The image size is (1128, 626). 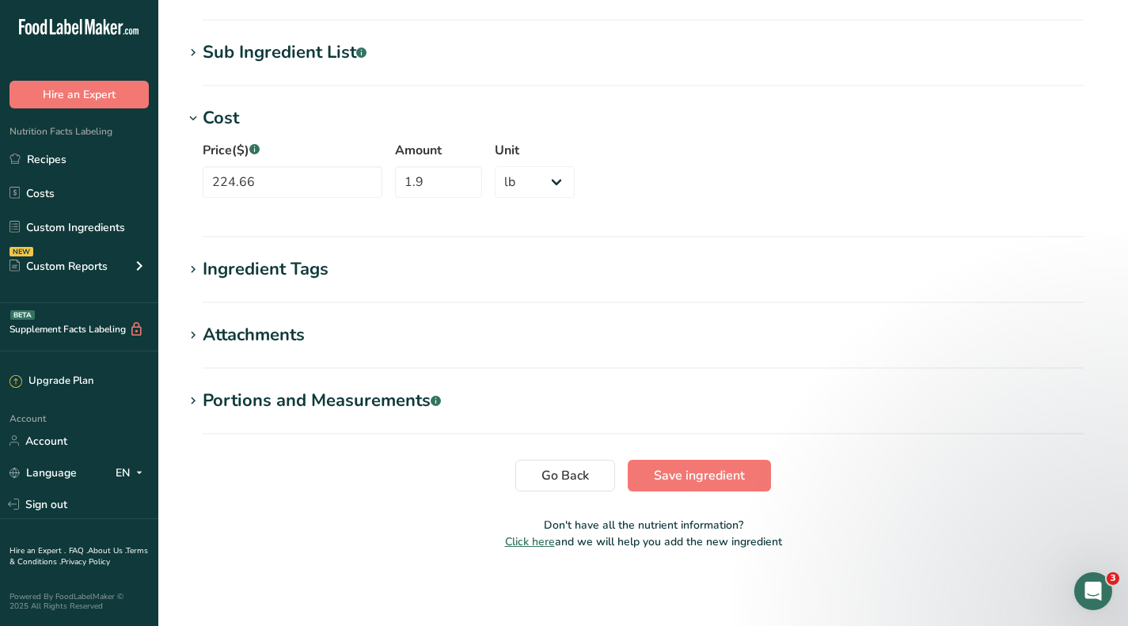 I want to click on span: Save ingredient, so click(x=699, y=476).